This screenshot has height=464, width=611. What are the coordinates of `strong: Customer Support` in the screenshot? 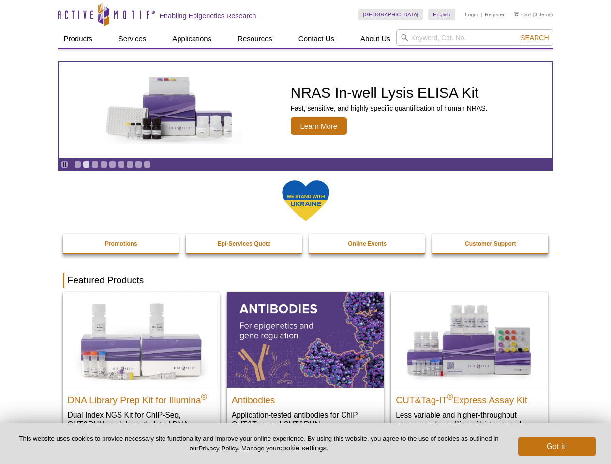 It's located at (490, 244).